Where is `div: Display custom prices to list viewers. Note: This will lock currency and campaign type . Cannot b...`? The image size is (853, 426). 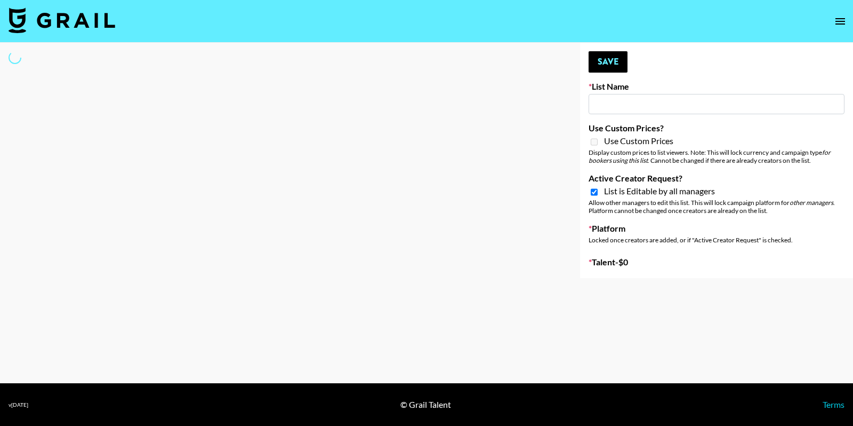
div: Display custom prices to list viewers. Note: This will lock currency and campaign type . Cannot b... is located at coordinates (717, 156).